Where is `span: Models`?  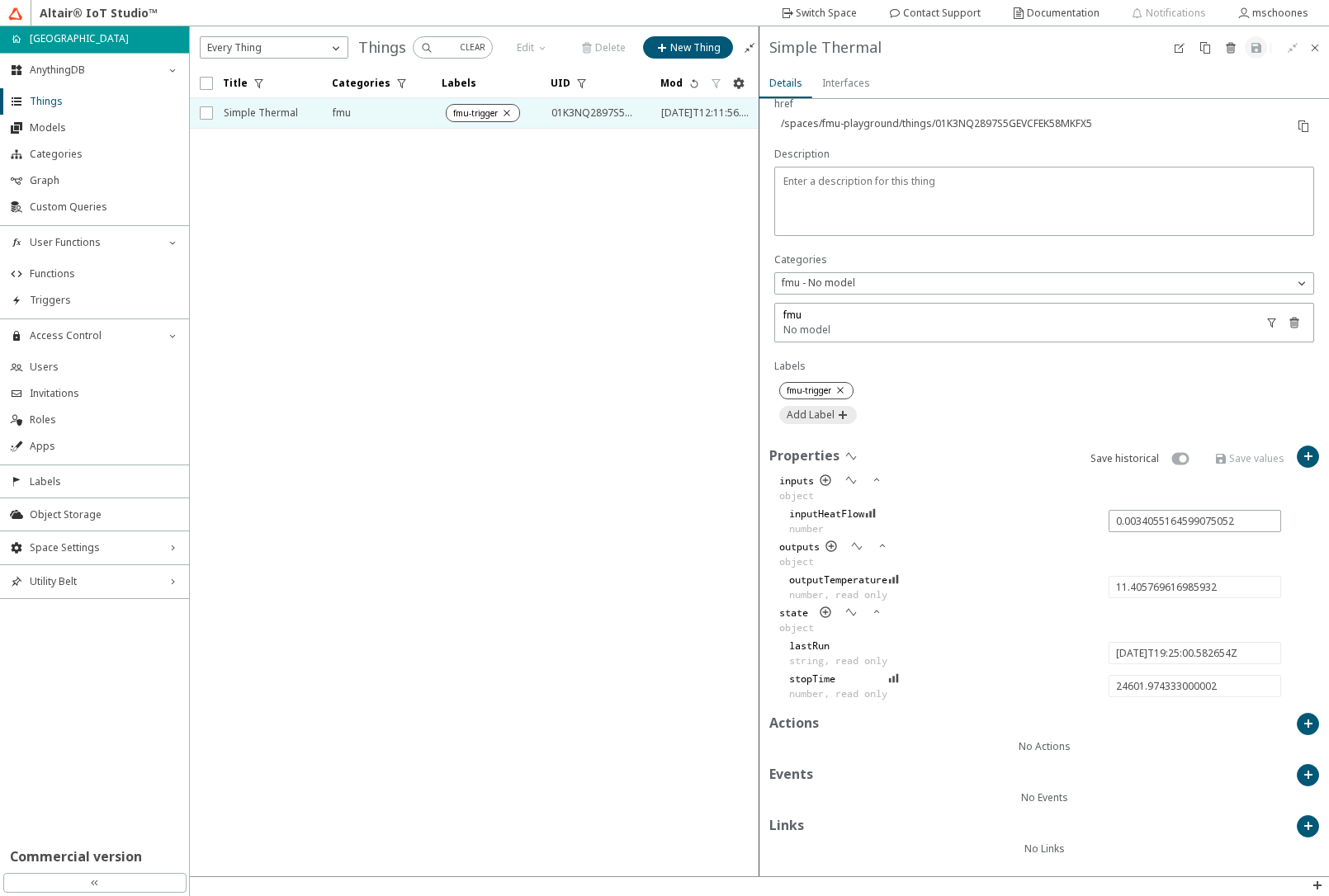
span: Models is located at coordinates (104, 128).